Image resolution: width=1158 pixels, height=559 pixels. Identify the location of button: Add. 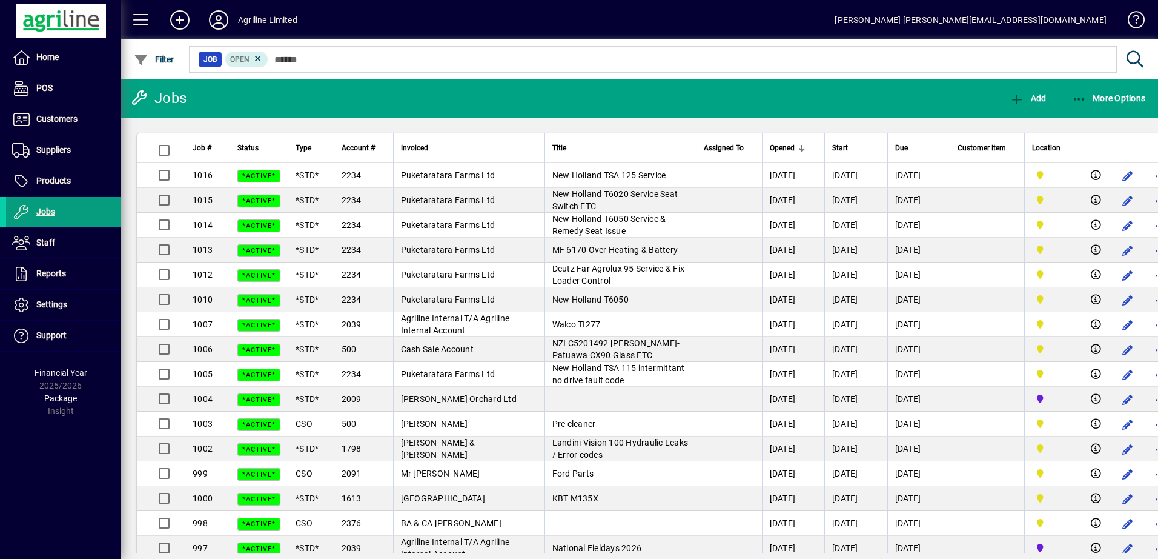
(1028, 98).